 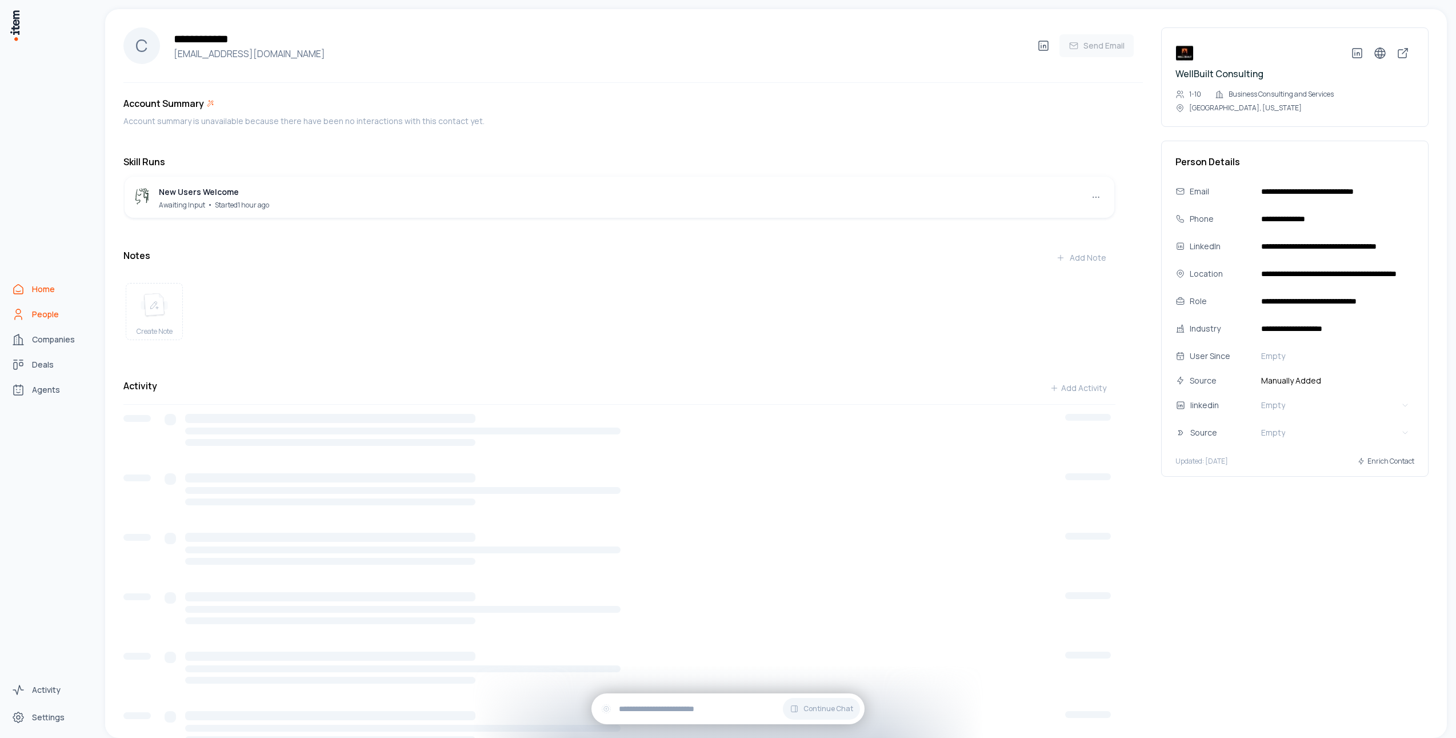 What do you see at coordinates (154, 331) in the screenshot?
I see `span: Create Note` at bounding box center [154, 331].